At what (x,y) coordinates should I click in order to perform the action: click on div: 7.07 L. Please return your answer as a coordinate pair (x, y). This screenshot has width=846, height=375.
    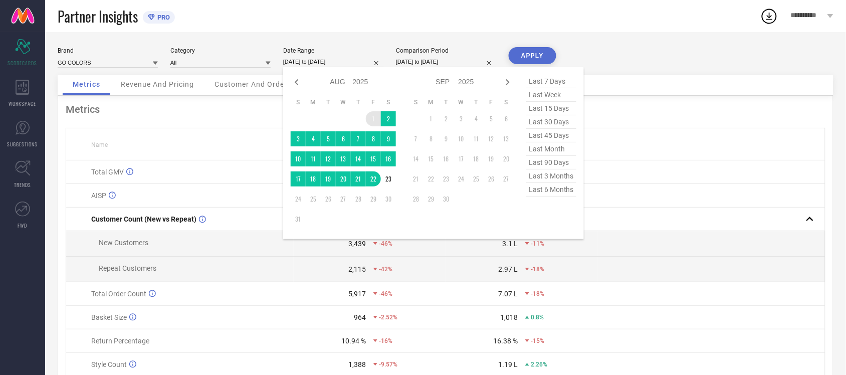
    Looking at the image, I should click on (508, 294).